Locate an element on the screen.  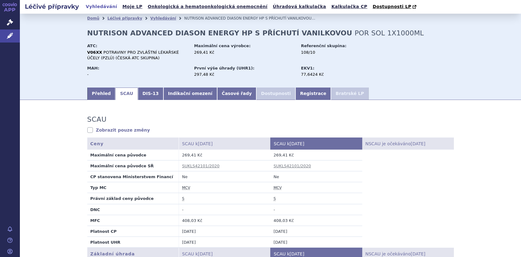
span: Dostupnosti LP is located at coordinates (392, 7).